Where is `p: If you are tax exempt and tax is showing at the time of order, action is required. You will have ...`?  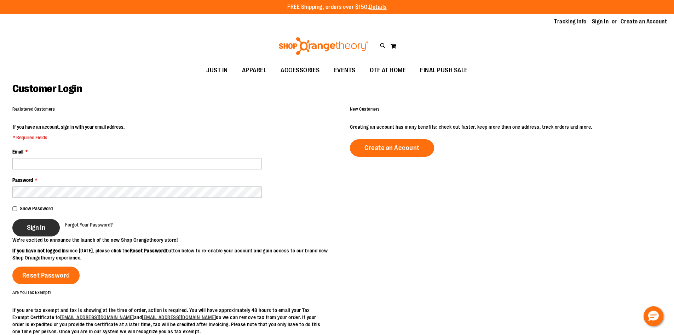 p: If you are tax exempt and tax is showing at the time of order, action is required. You will have ... is located at coordinates (168, 320).